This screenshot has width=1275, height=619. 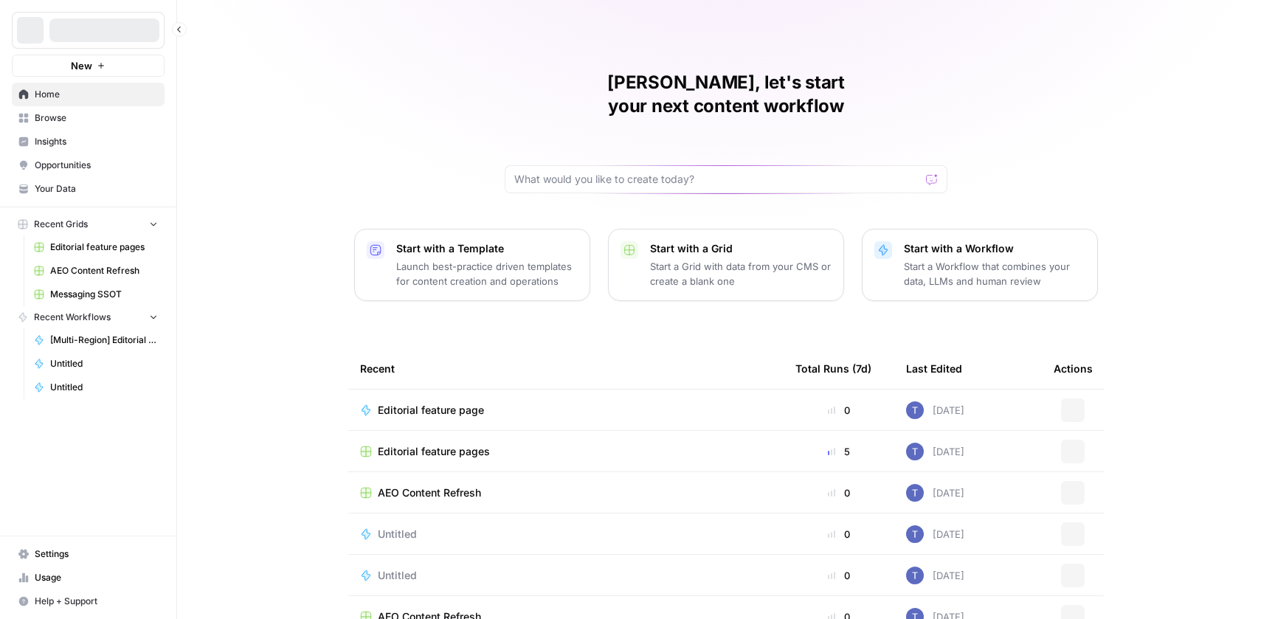 I want to click on span: Insights, so click(x=96, y=142).